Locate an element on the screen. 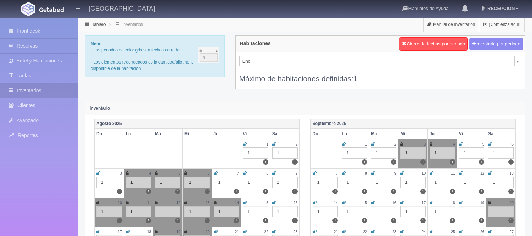 This screenshot has width=532, height=236. small: 15 is located at coordinates (266, 202).